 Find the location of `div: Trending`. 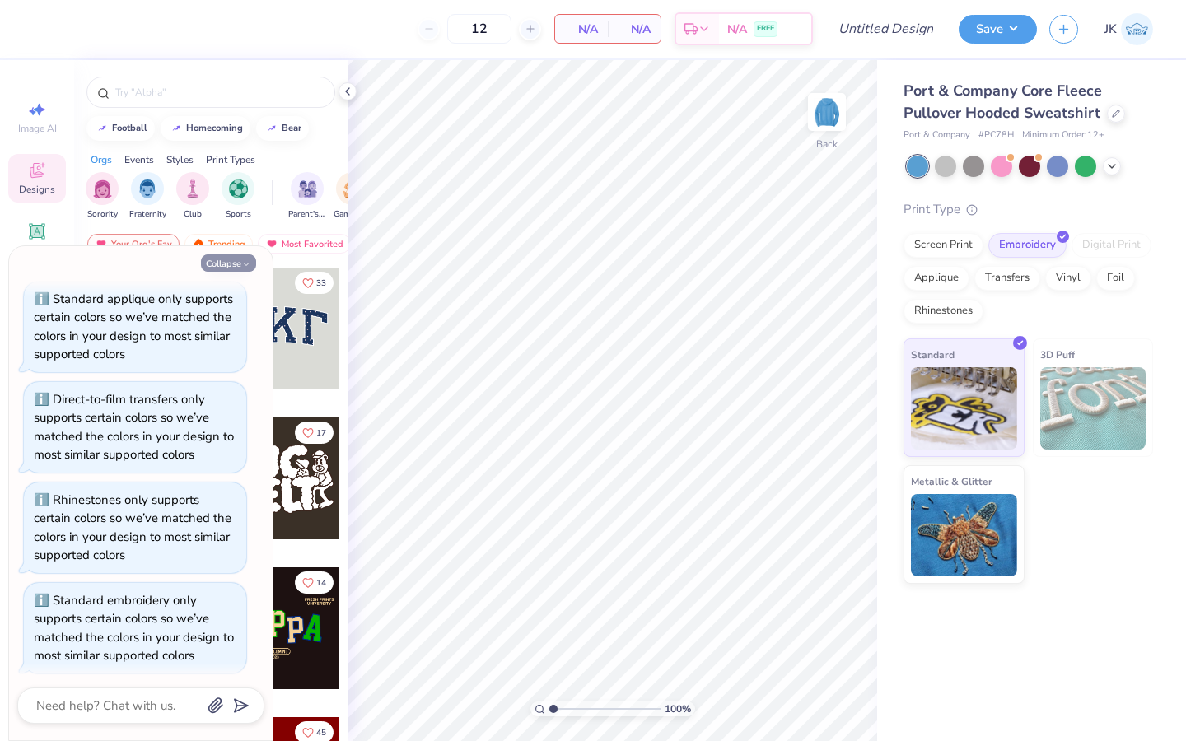

div: Trending is located at coordinates (218, 244).